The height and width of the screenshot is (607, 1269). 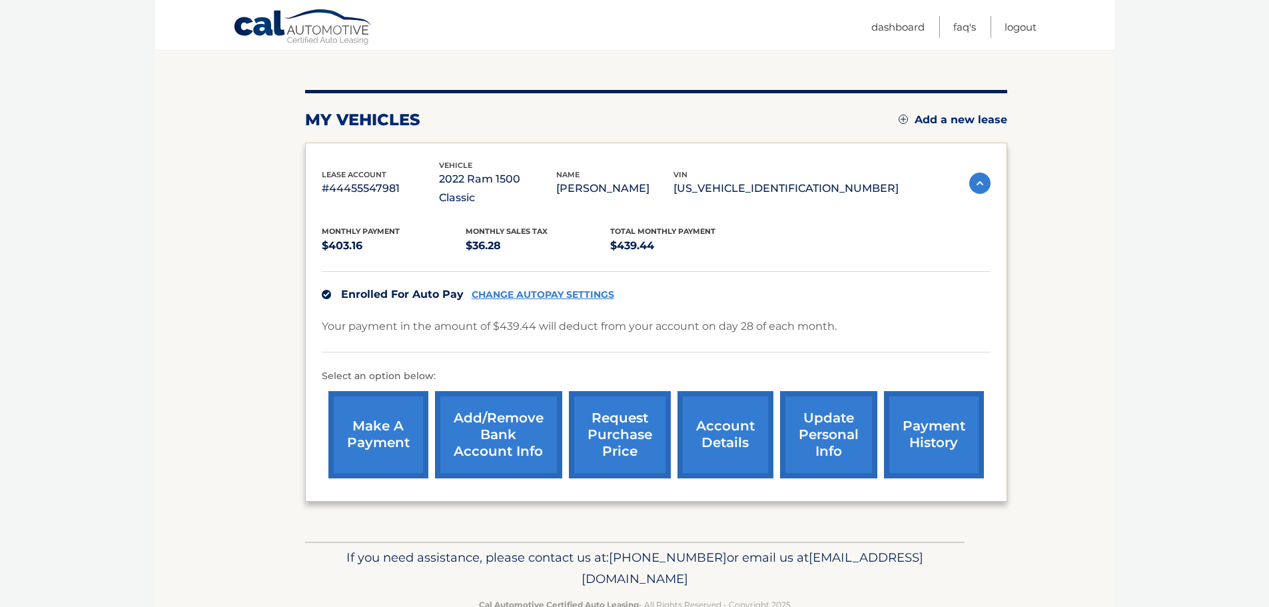 What do you see at coordinates (953, 120) in the screenshot?
I see `a: Add a new lease` at bounding box center [953, 120].